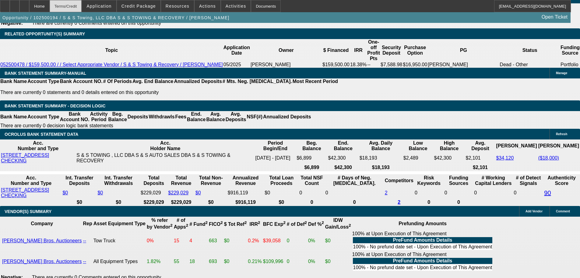 The width and height of the screenshot is (580, 278). I want to click on b: # of Def, so click(297, 224).